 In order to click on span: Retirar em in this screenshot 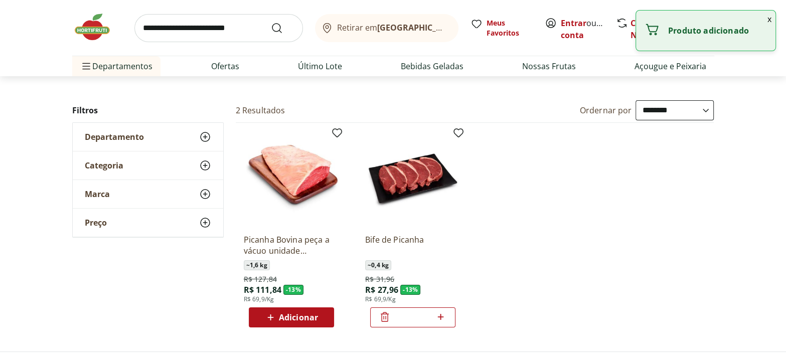, I will do `click(392, 28)`.